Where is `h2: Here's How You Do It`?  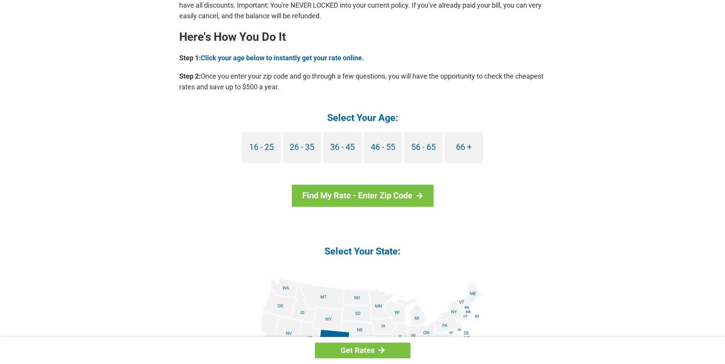 h2: Here's How You Do It is located at coordinates (363, 37).